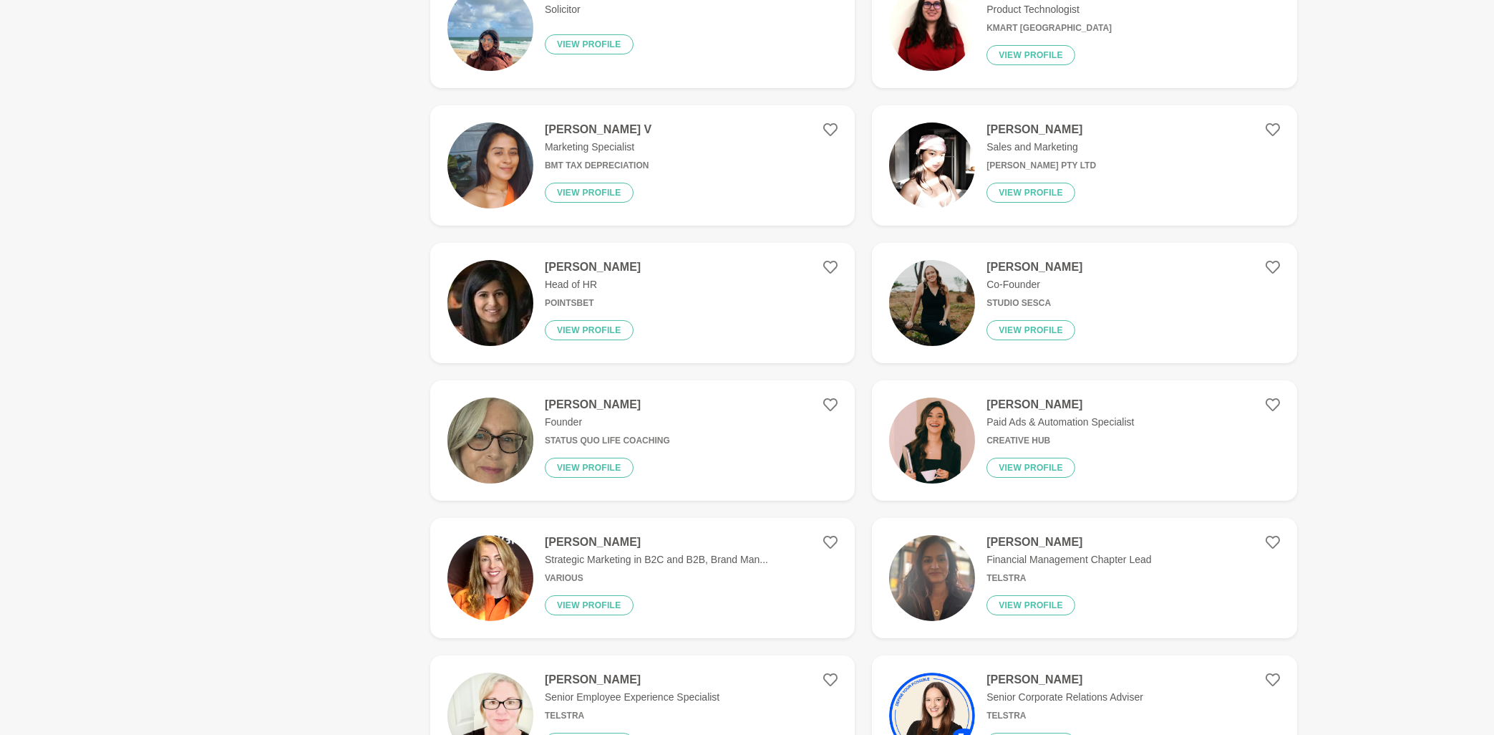 Image resolution: width=1494 pixels, height=735 pixels. I want to click on h6: BMT Tax Depreciation, so click(598, 165).